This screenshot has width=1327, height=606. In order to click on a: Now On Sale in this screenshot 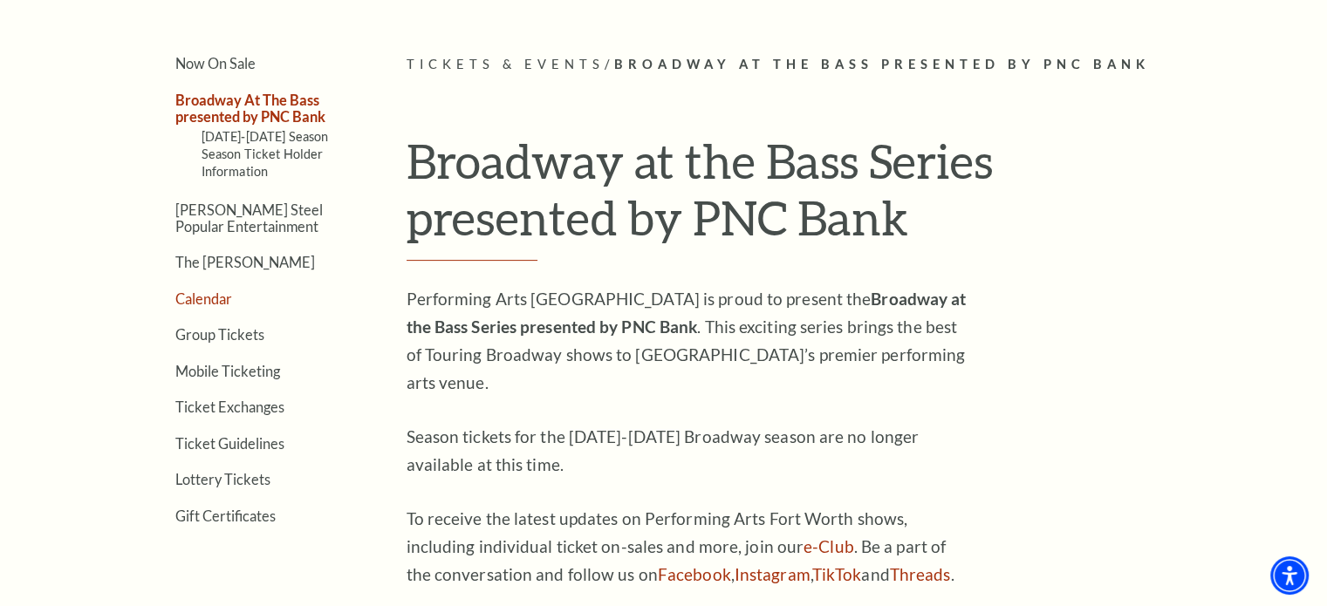, I will do `click(216, 63)`.